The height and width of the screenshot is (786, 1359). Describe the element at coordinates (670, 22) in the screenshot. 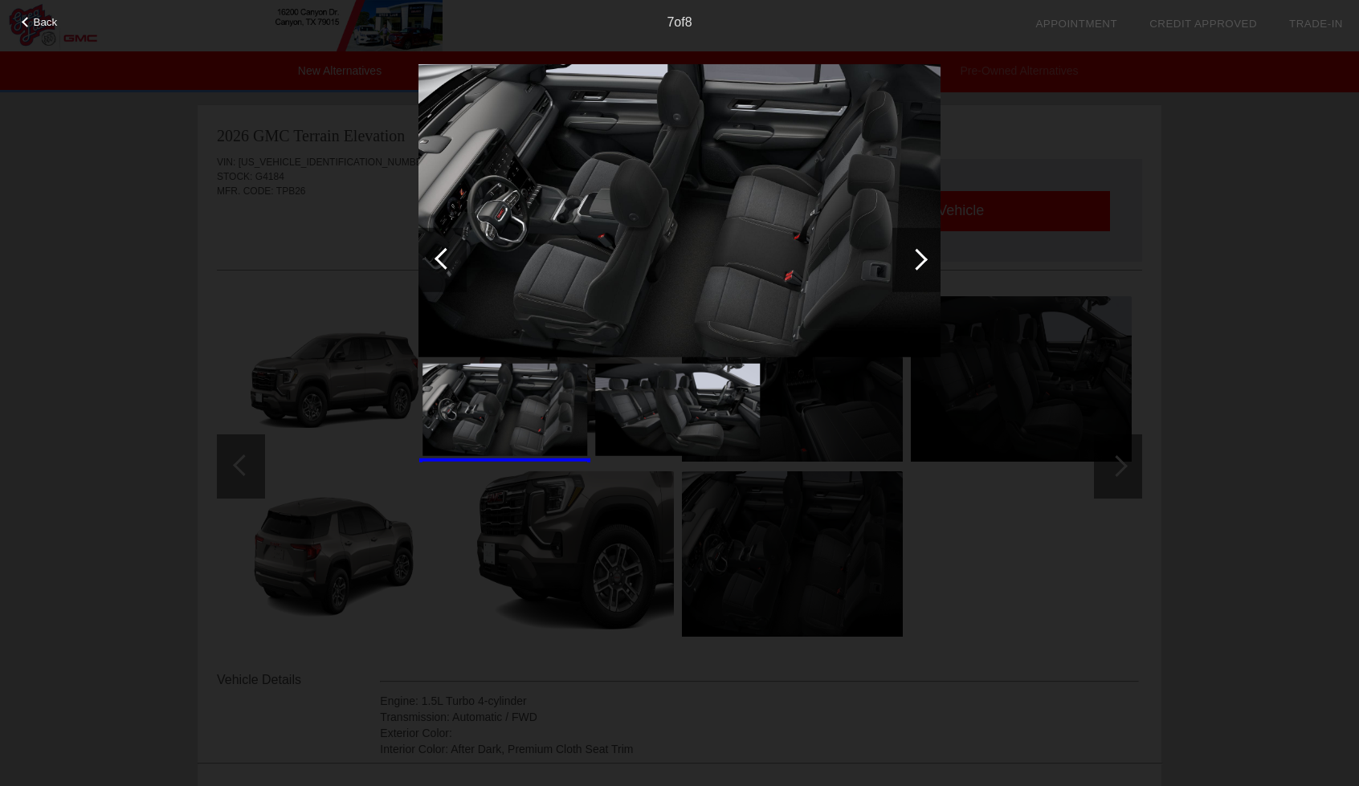

I see `span: 7` at that location.